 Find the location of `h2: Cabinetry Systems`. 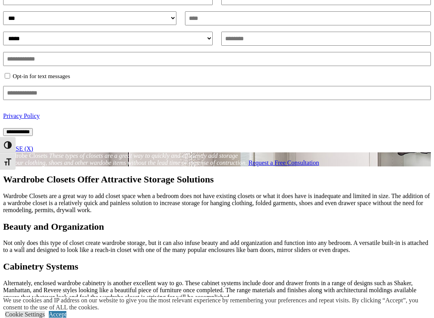

h2: Cabinetry Systems is located at coordinates (217, 266).